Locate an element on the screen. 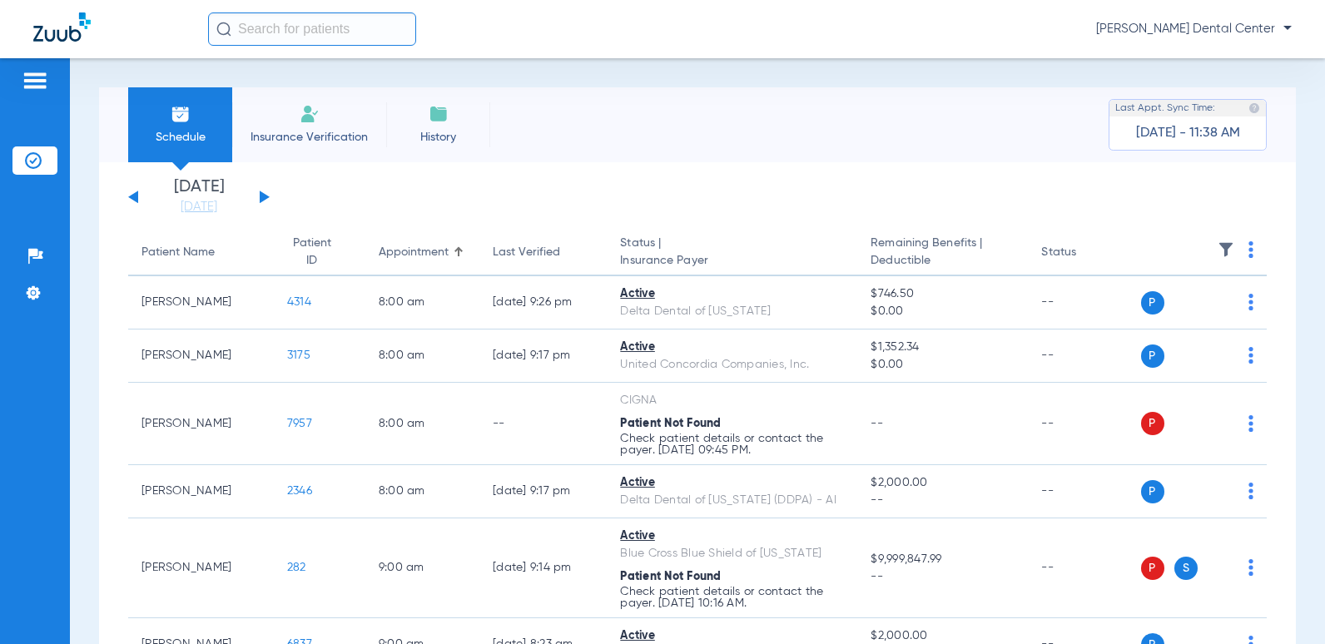 This screenshot has height=644, width=1325. th: Status | is located at coordinates (732, 253).